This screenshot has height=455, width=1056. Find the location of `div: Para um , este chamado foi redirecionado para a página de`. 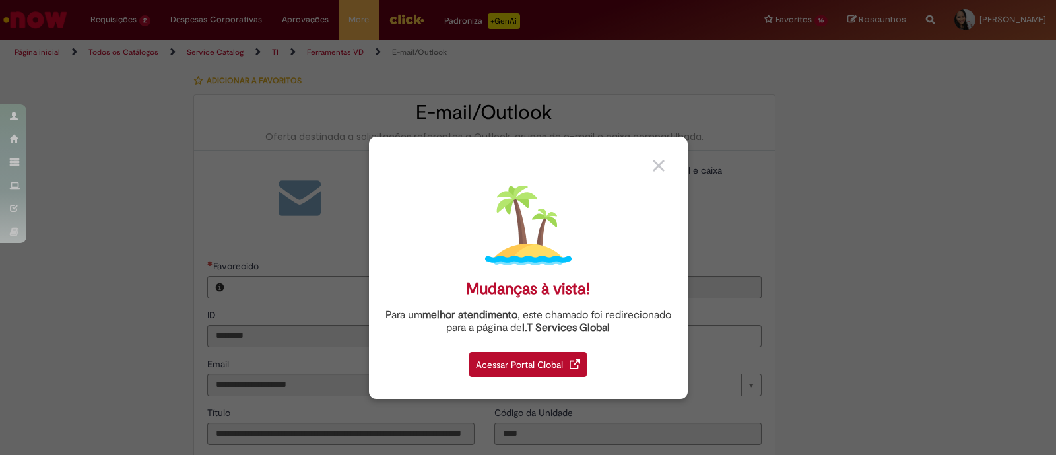

div: Para um , este chamado foi redirecionado para a página de is located at coordinates (528, 321).